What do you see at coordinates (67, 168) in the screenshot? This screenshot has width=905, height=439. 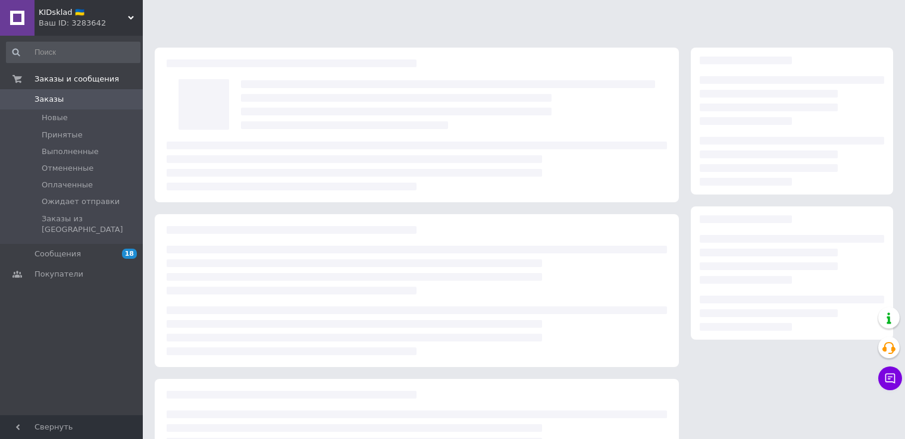 I see `span: Отмененные` at bounding box center [67, 168].